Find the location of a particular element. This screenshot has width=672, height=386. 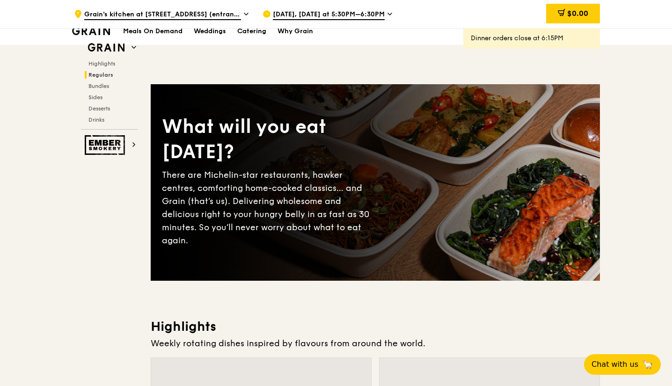

span: Bundles is located at coordinates (99, 86).